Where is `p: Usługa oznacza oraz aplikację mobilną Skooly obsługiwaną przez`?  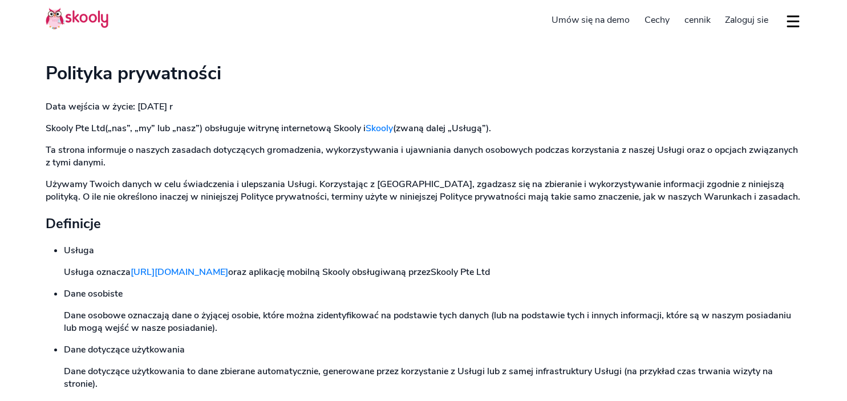
p: Usługa oznacza oraz aplikację mobilną Skooly obsługiwaną przez is located at coordinates (432, 272).